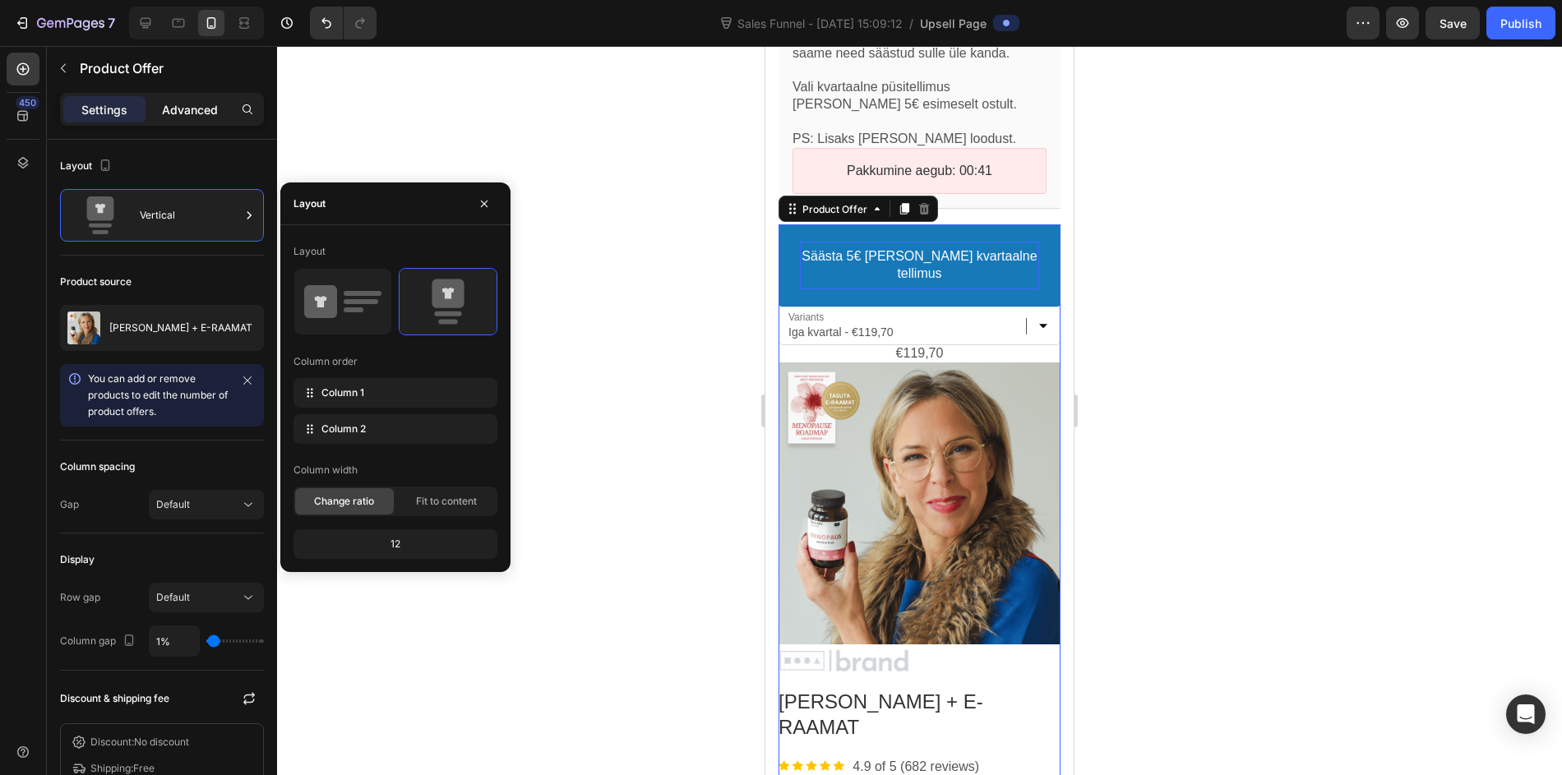 The image size is (1562, 775). Describe the element at coordinates (155, 307) in the screenshot. I see `bdo: €119,70` at that location.